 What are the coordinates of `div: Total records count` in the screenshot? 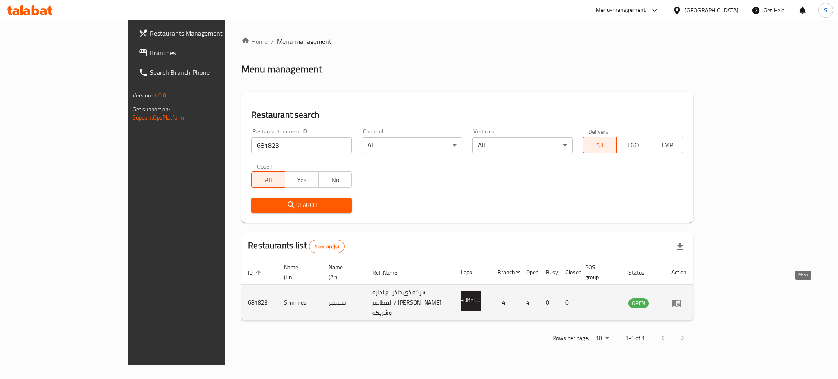 It's located at (326, 246).